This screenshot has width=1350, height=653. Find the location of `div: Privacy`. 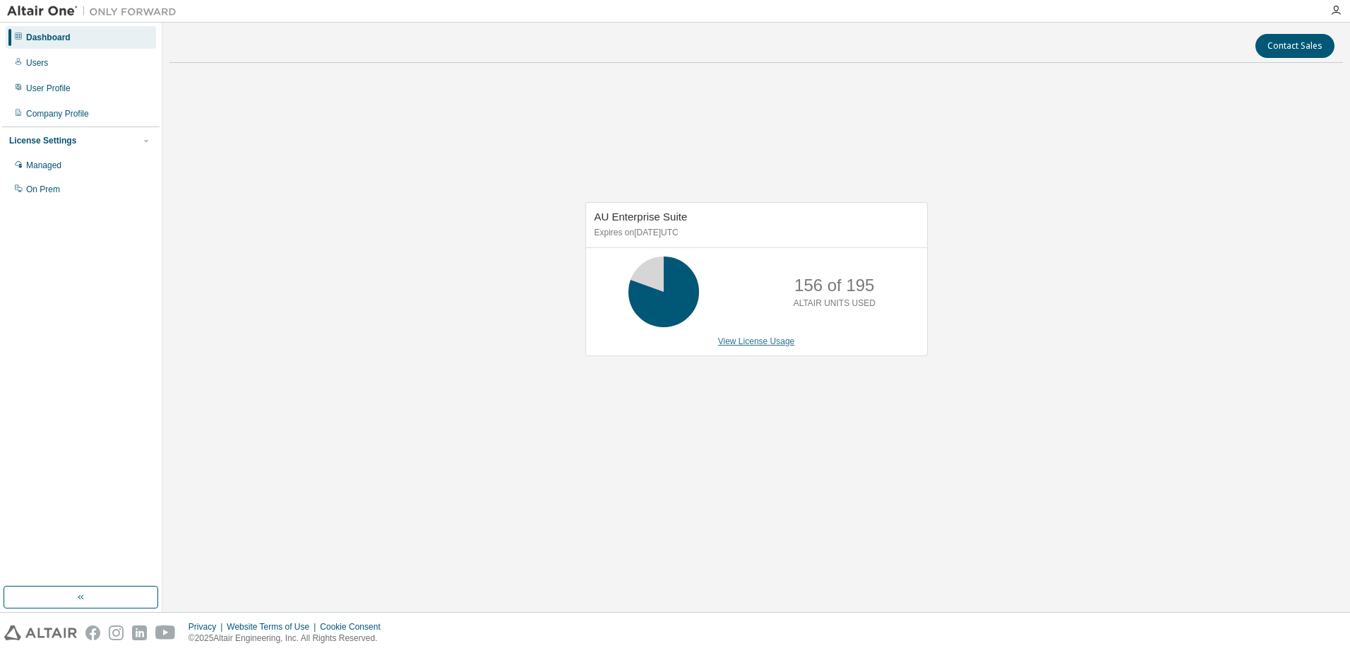

div: Privacy is located at coordinates (208, 627).